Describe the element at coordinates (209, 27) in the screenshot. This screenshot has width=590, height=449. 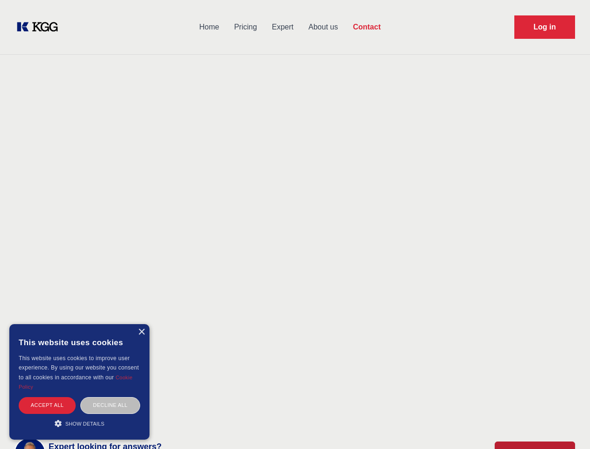
I see `a: Home` at that location.